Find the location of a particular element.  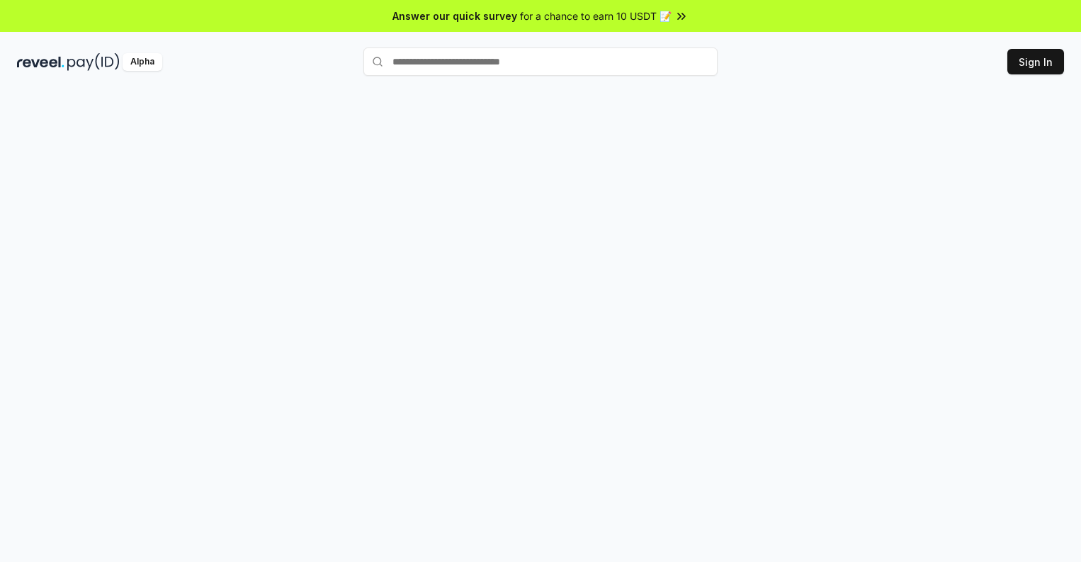

img: reveel_dark is located at coordinates (40, 62).